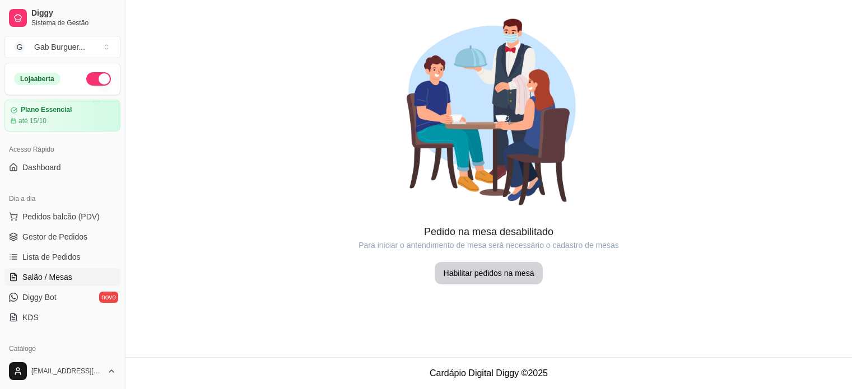 The image size is (852, 389). Describe the element at coordinates (39, 298) in the screenshot. I see `span: Diggy Bot` at that location.